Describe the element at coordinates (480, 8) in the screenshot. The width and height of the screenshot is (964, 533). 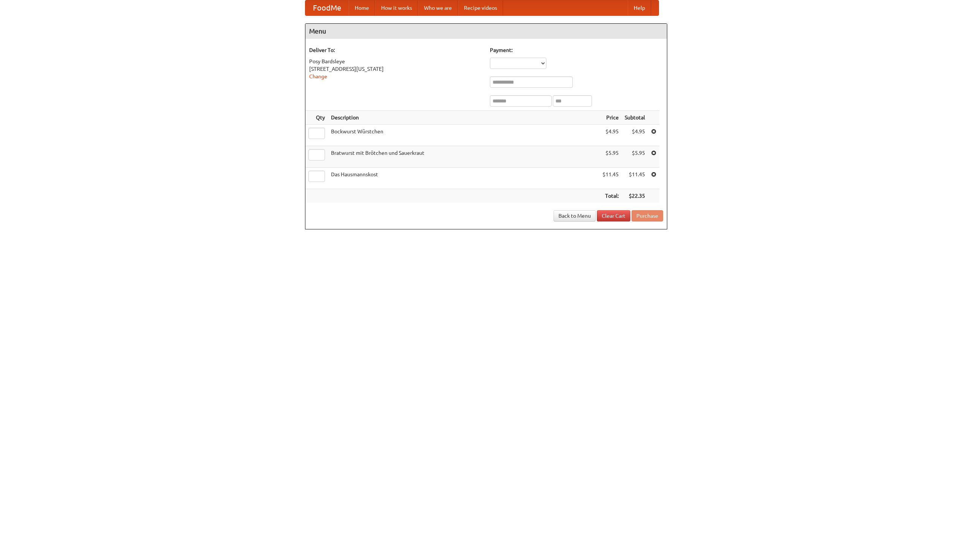
I see `a: Recipe videos` at that location.